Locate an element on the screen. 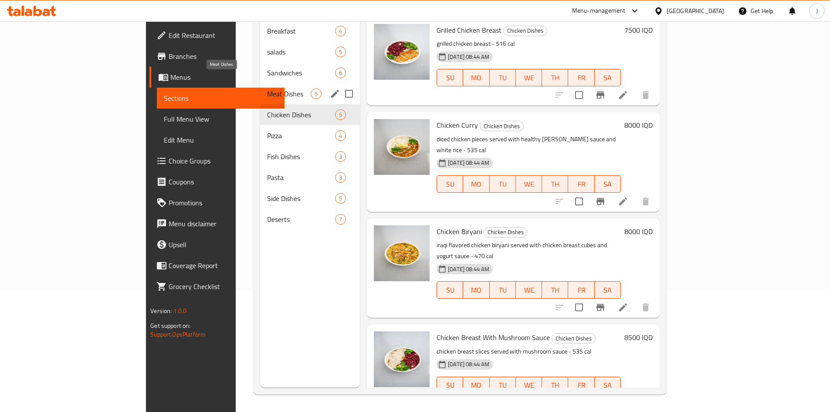 The image size is (830, 412). a: Coupons is located at coordinates (217, 182).